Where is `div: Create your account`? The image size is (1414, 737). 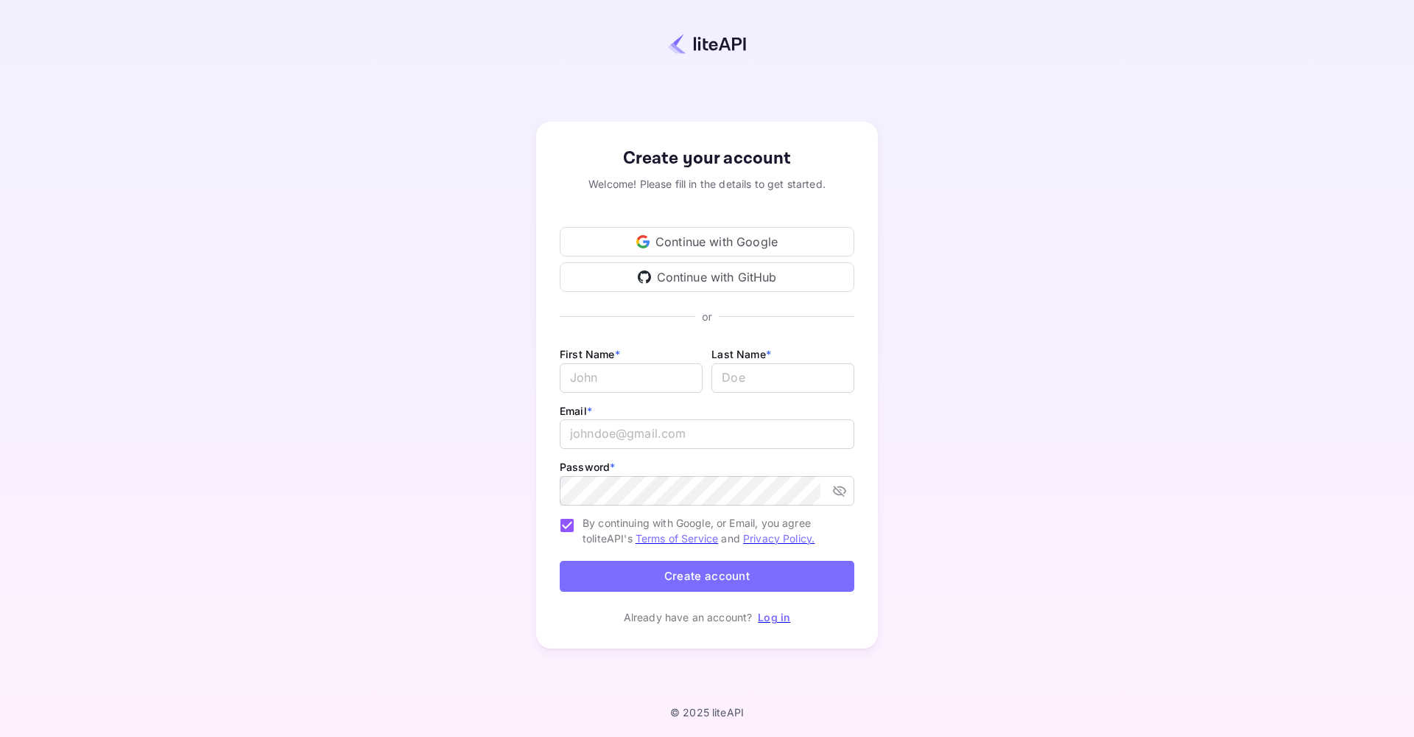 div: Create your account is located at coordinates (707, 158).